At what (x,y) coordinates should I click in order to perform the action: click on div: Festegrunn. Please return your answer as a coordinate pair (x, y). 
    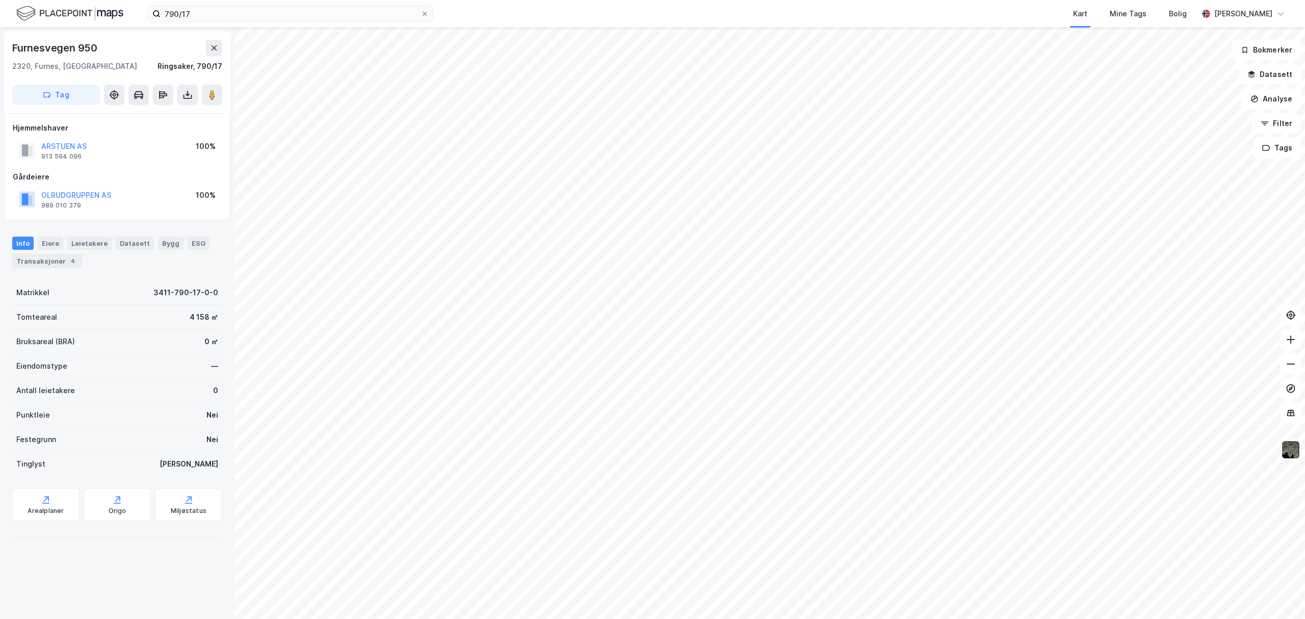
    Looking at the image, I should click on (36, 440).